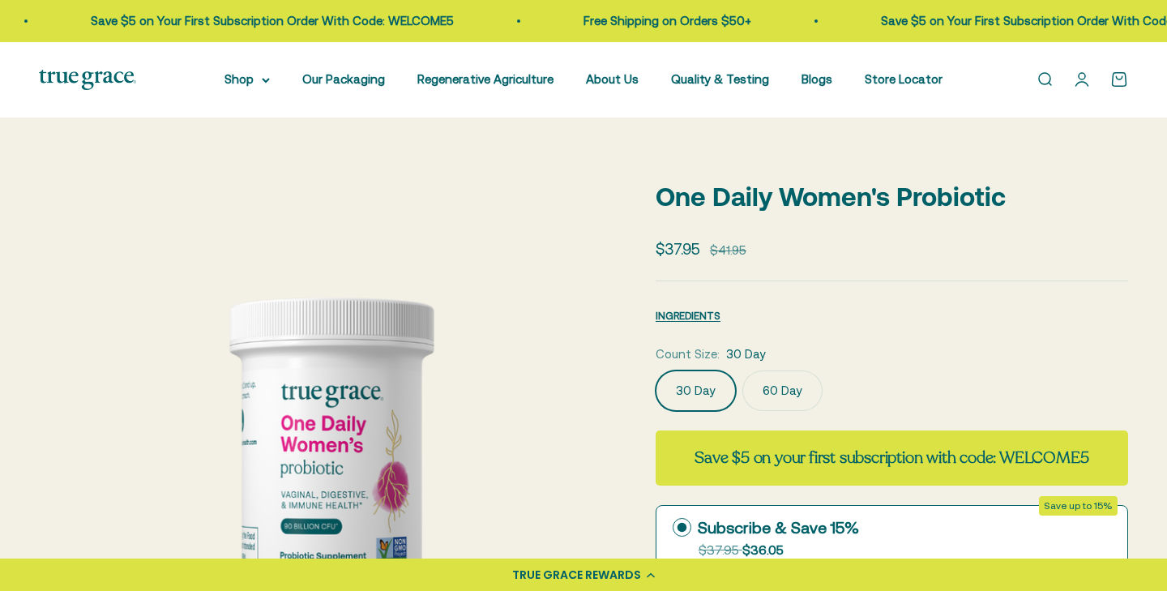  Describe the element at coordinates (612, 79) in the screenshot. I see `a: About Us` at that location.